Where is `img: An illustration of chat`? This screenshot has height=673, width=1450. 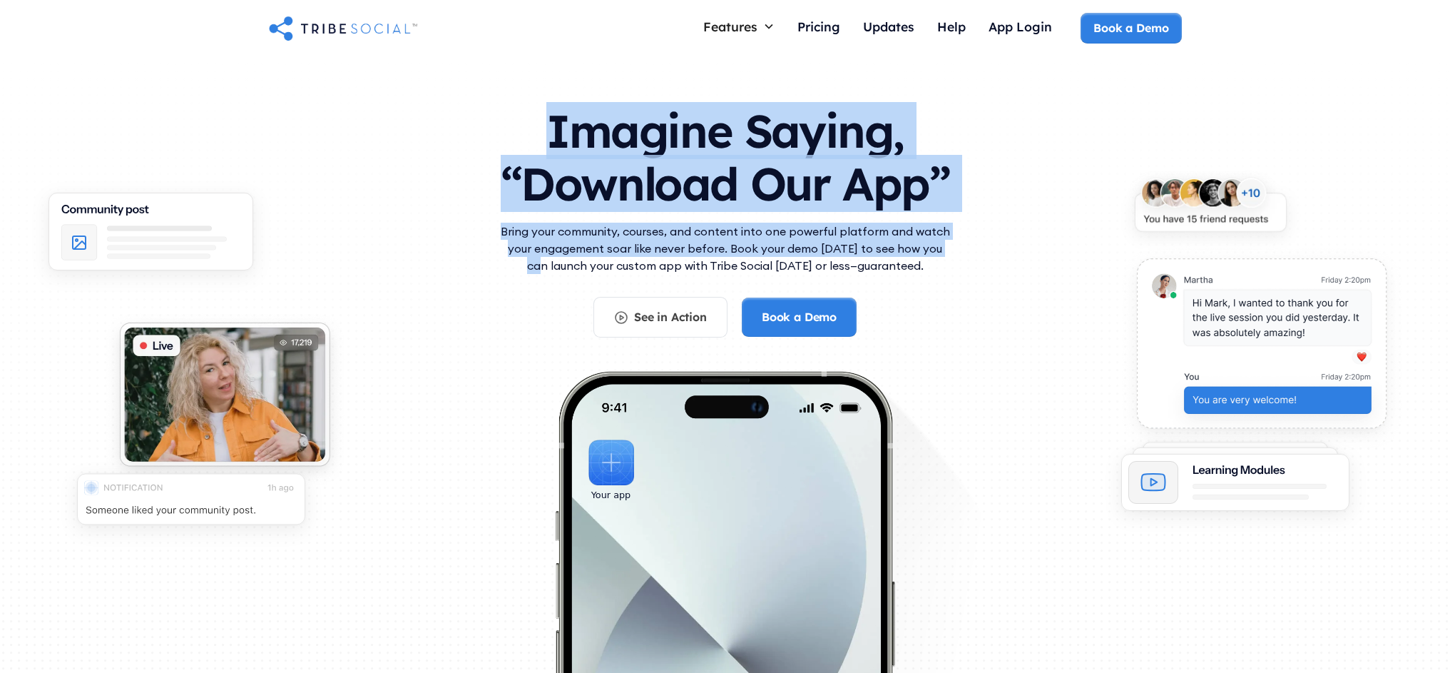 img: An illustration of chat is located at coordinates (1261, 349).